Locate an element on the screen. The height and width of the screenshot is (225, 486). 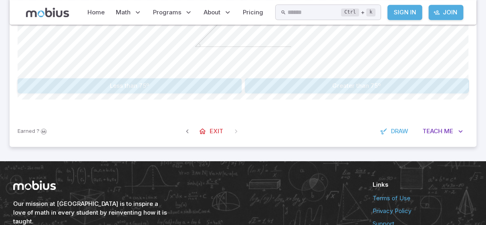
a: Pricing is located at coordinates (253, 12).